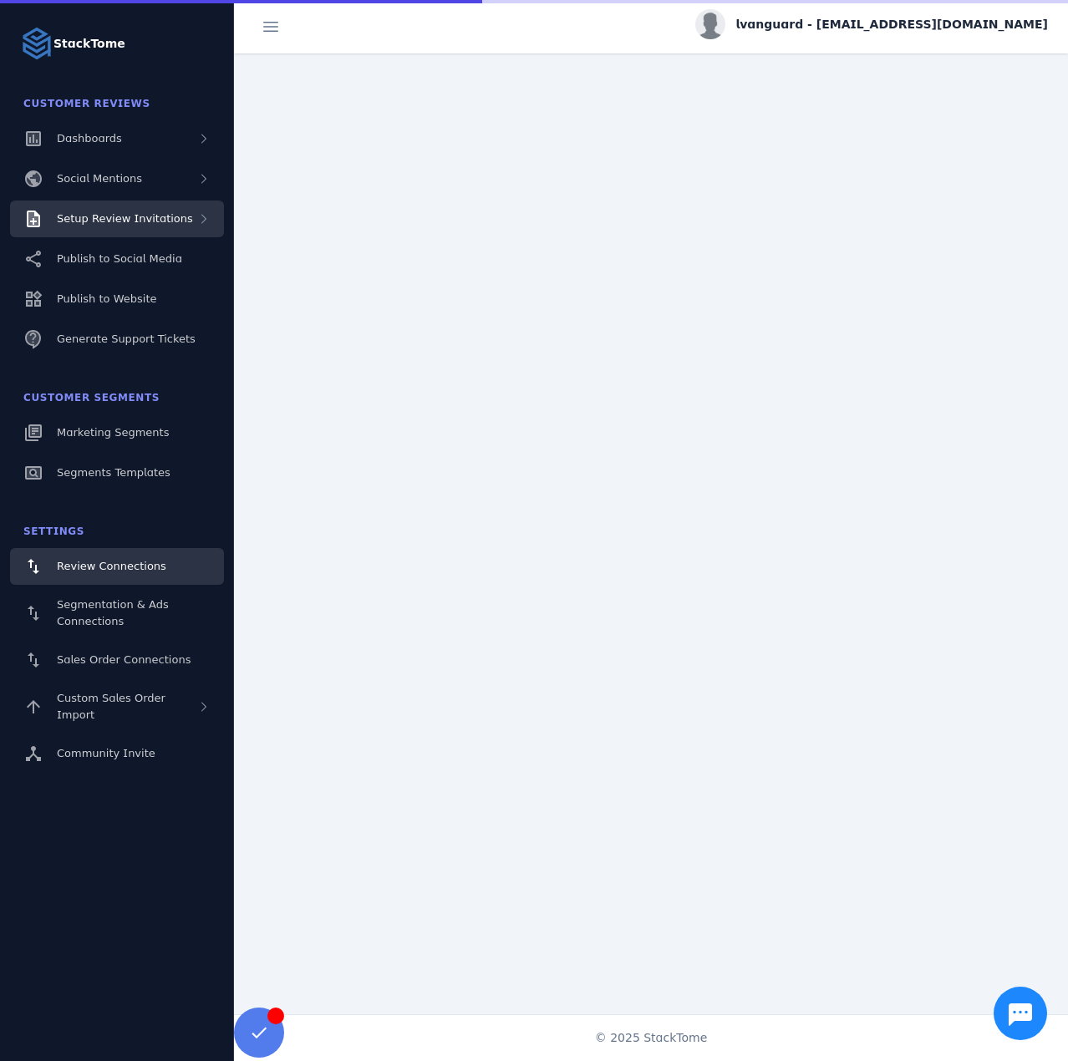  Describe the element at coordinates (53, 531) in the screenshot. I see `span: Settings` at that location.